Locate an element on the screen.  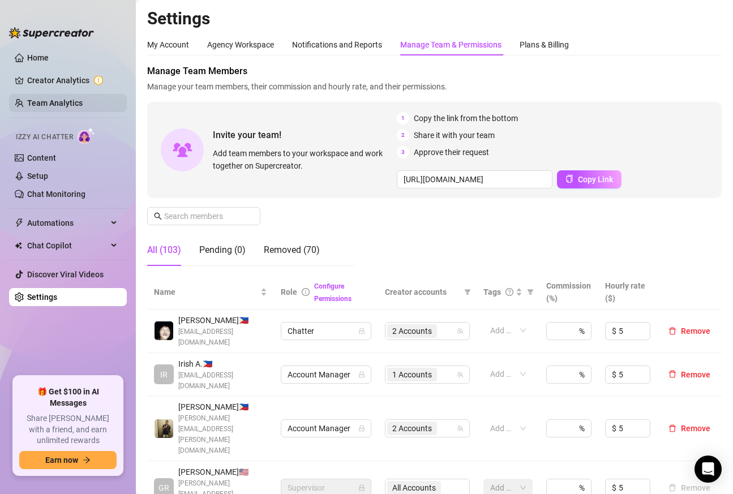
span: Automations is located at coordinates (67, 223).